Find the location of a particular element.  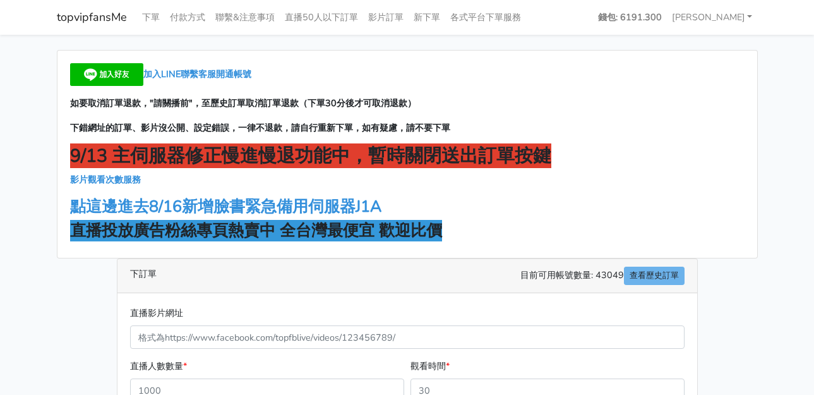

strong: 直播投放廣告粉絲專頁熱賣中 全台灣最便宜 歡迎比價 is located at coordinates (256, 230).